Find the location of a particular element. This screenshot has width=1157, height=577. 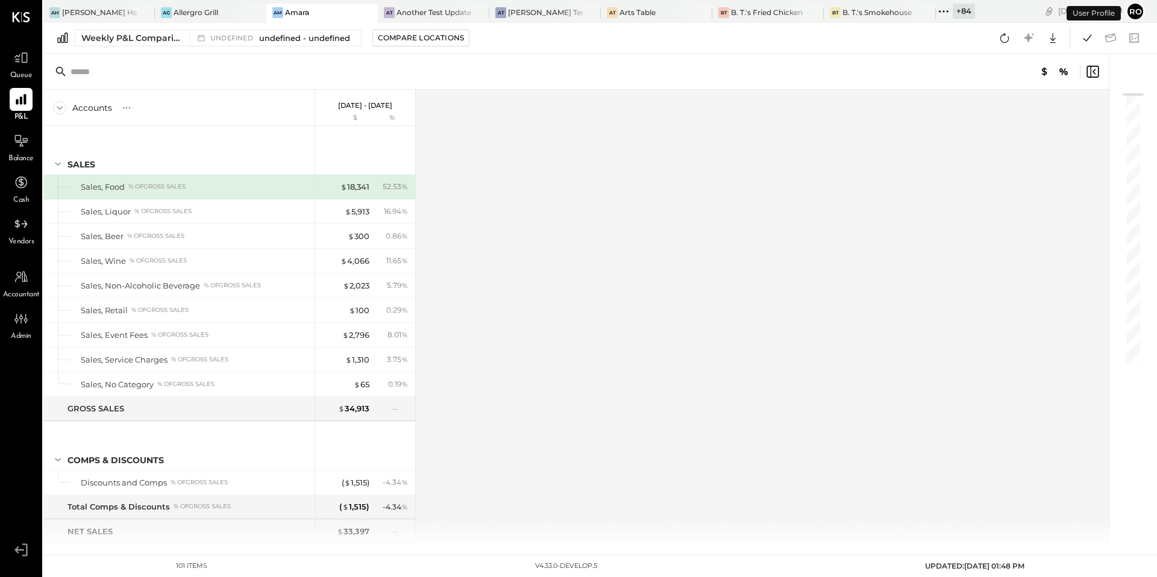

a: Cash is located at coordinates (21, 189).